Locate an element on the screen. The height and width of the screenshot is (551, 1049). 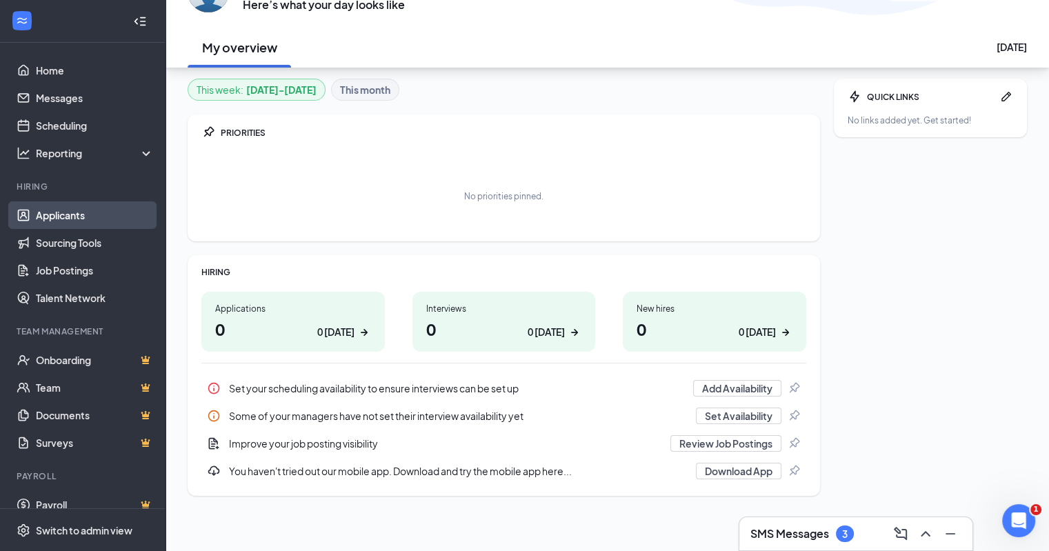
svg: WorkstreamLogo is located at coordinates (22, 21).